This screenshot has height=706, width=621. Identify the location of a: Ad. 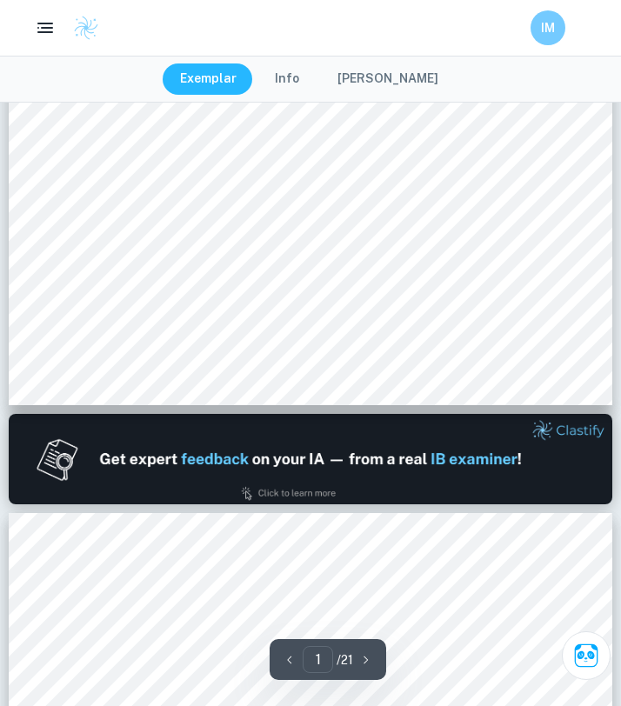
(310, 459).